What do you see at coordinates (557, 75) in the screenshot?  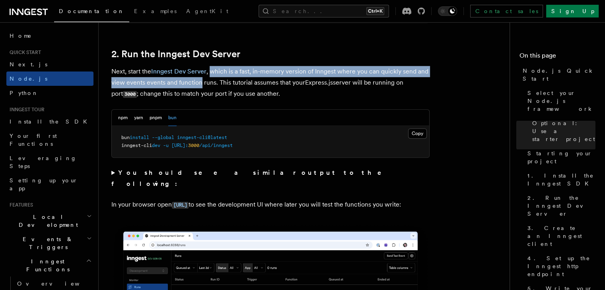 I see `a: Node.js Quick Start` at bounding box center [557, 75].